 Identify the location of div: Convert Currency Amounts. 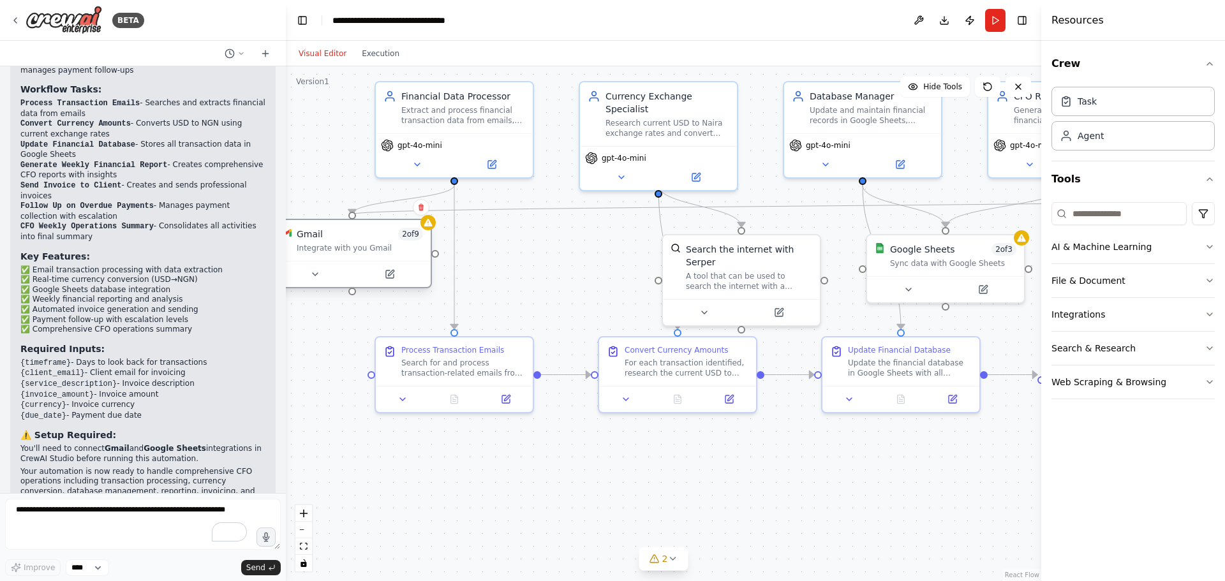
(676, 350).